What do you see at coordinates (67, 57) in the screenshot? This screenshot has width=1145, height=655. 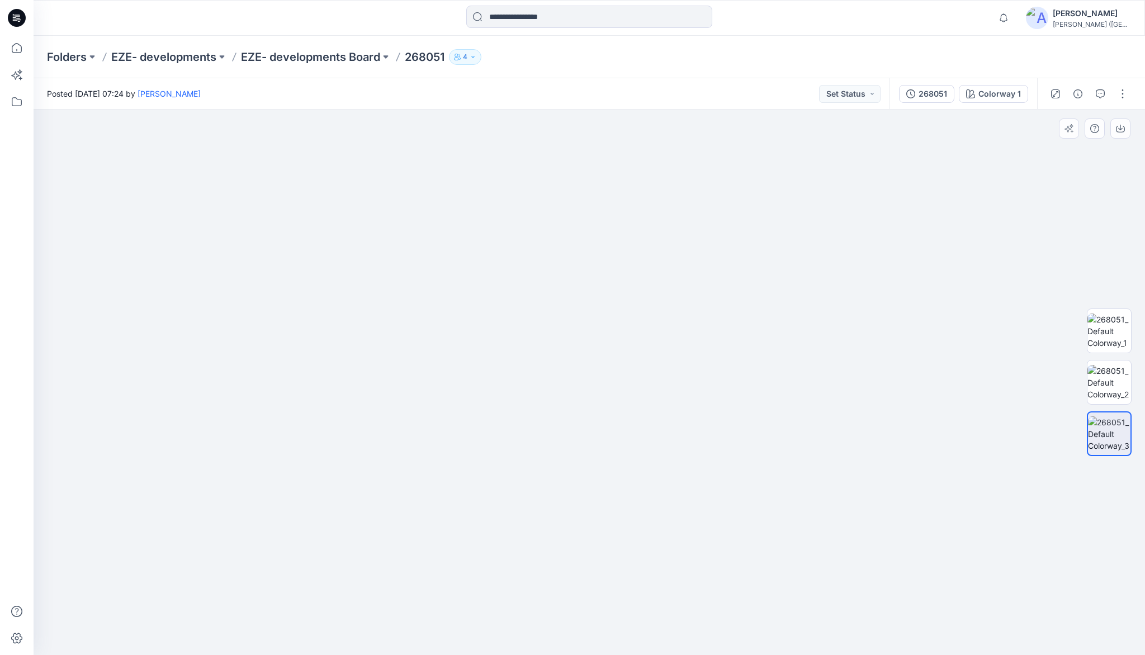 I see `p: Folders` at bounding box center [67, 57].